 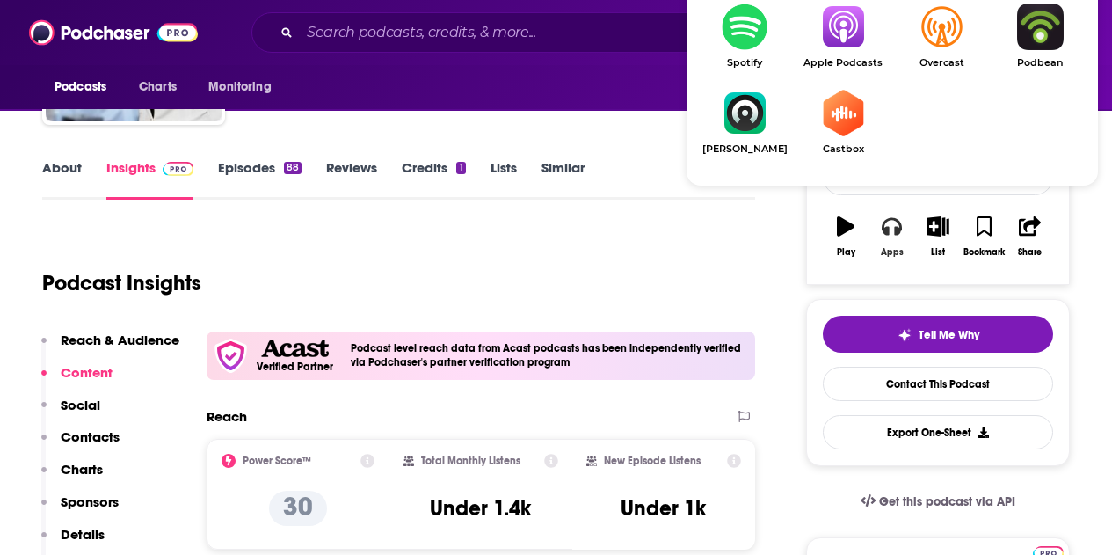 What do you see at coordinates (946, 501) in the screenshot?
I see `span: Get this podcast via API` at bounding box center [946, 501].